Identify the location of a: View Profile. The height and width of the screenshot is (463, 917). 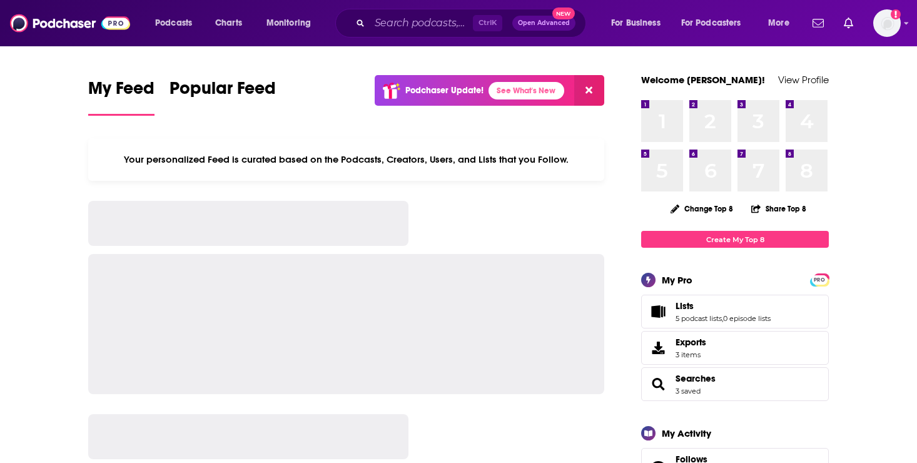
(803, 79).